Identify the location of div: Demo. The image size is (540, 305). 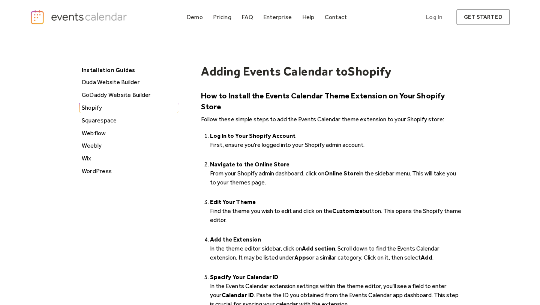
(195, 17).